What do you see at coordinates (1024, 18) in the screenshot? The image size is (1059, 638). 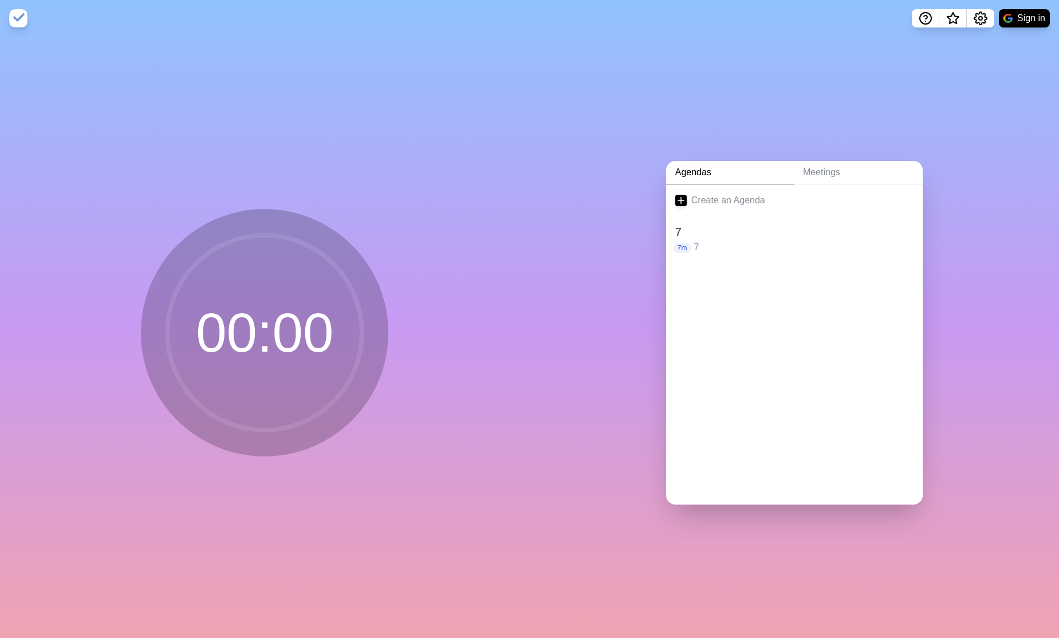 I see `button: Sign in` at bounding box center [1024, 18].